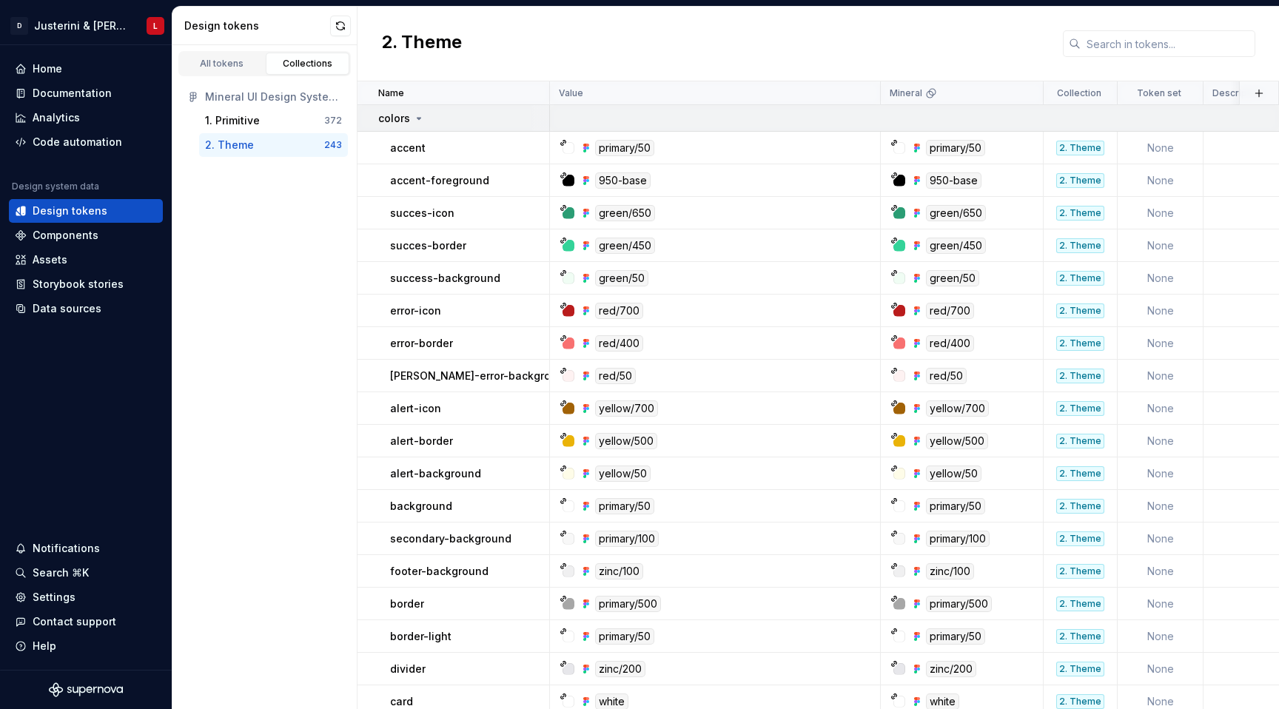  I want to click on button: Search ⌘K, so click(86, 573).